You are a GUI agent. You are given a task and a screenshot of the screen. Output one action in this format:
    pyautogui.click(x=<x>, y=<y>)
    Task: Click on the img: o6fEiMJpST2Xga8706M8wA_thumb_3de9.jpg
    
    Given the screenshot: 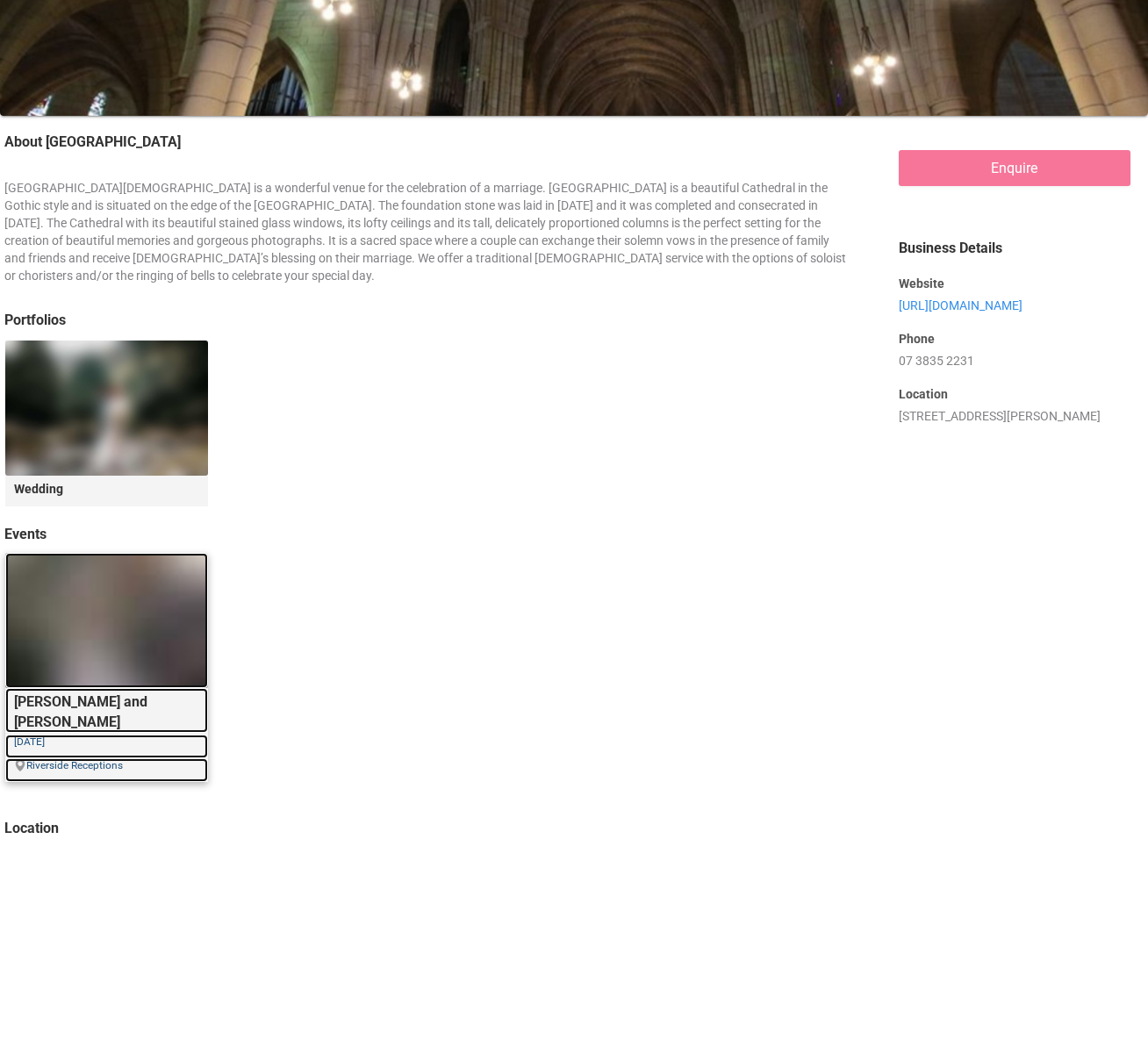 What is the action you would take?
    pyautogui.click(x=106, y=621)
    